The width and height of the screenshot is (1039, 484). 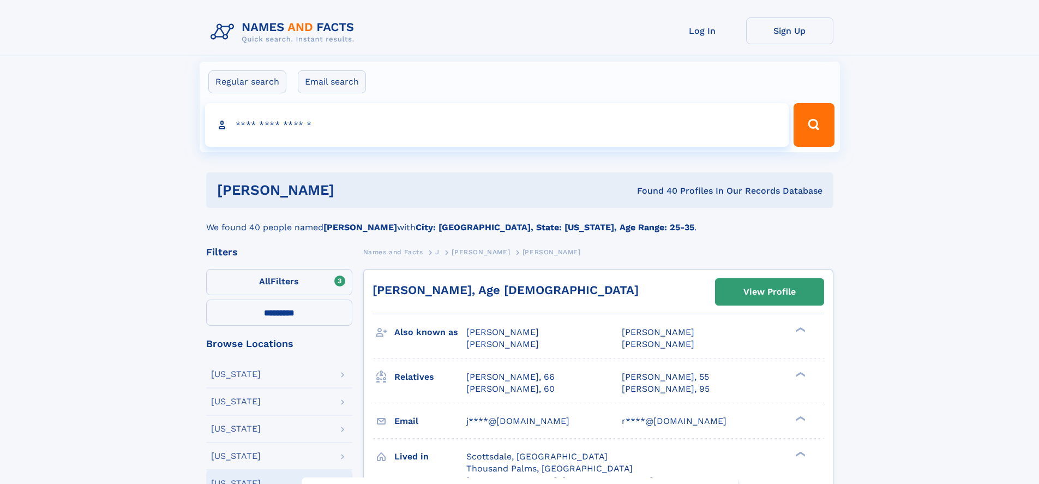 I want to click on a: Names and Facts, so click(x=393, y=251).